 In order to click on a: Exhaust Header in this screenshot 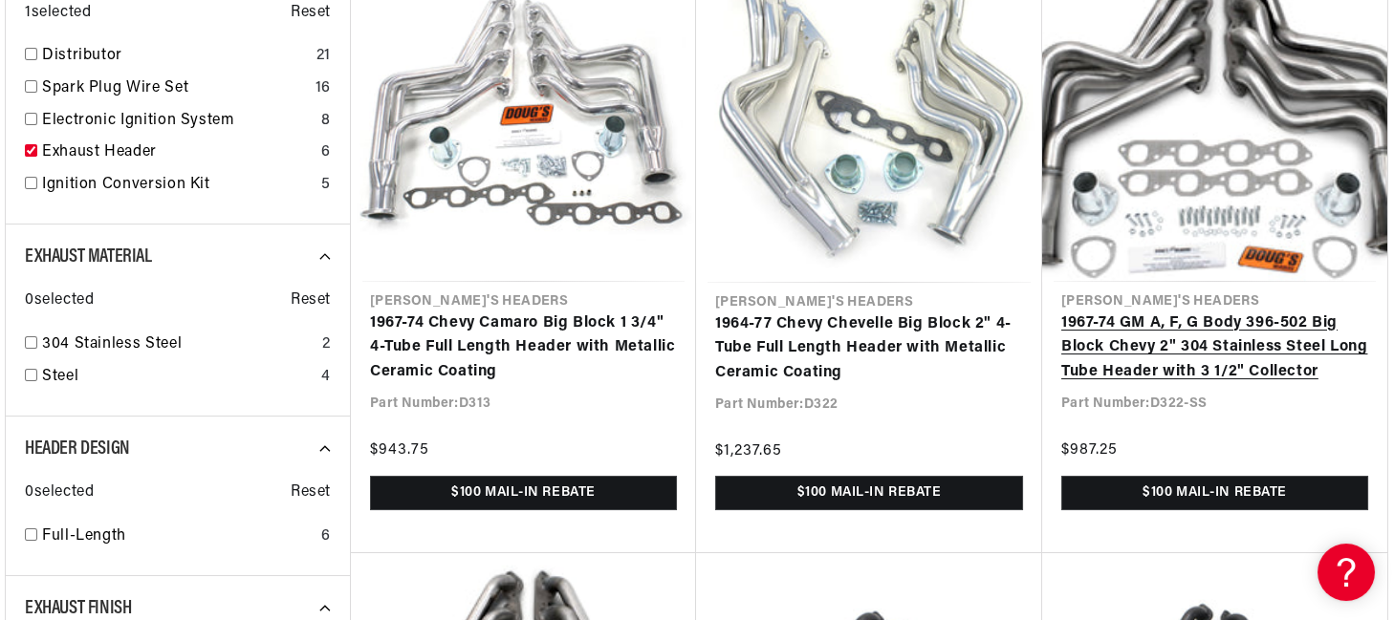, I will do `click(178, 153)`.